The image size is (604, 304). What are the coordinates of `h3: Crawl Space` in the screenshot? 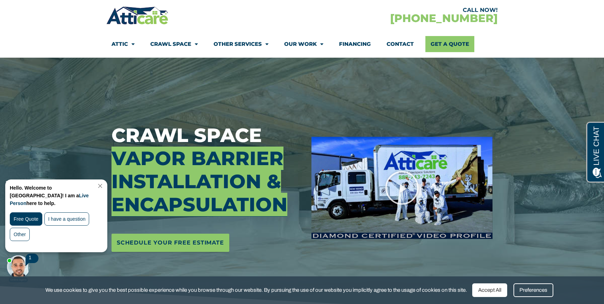 It's located at (206, 170).